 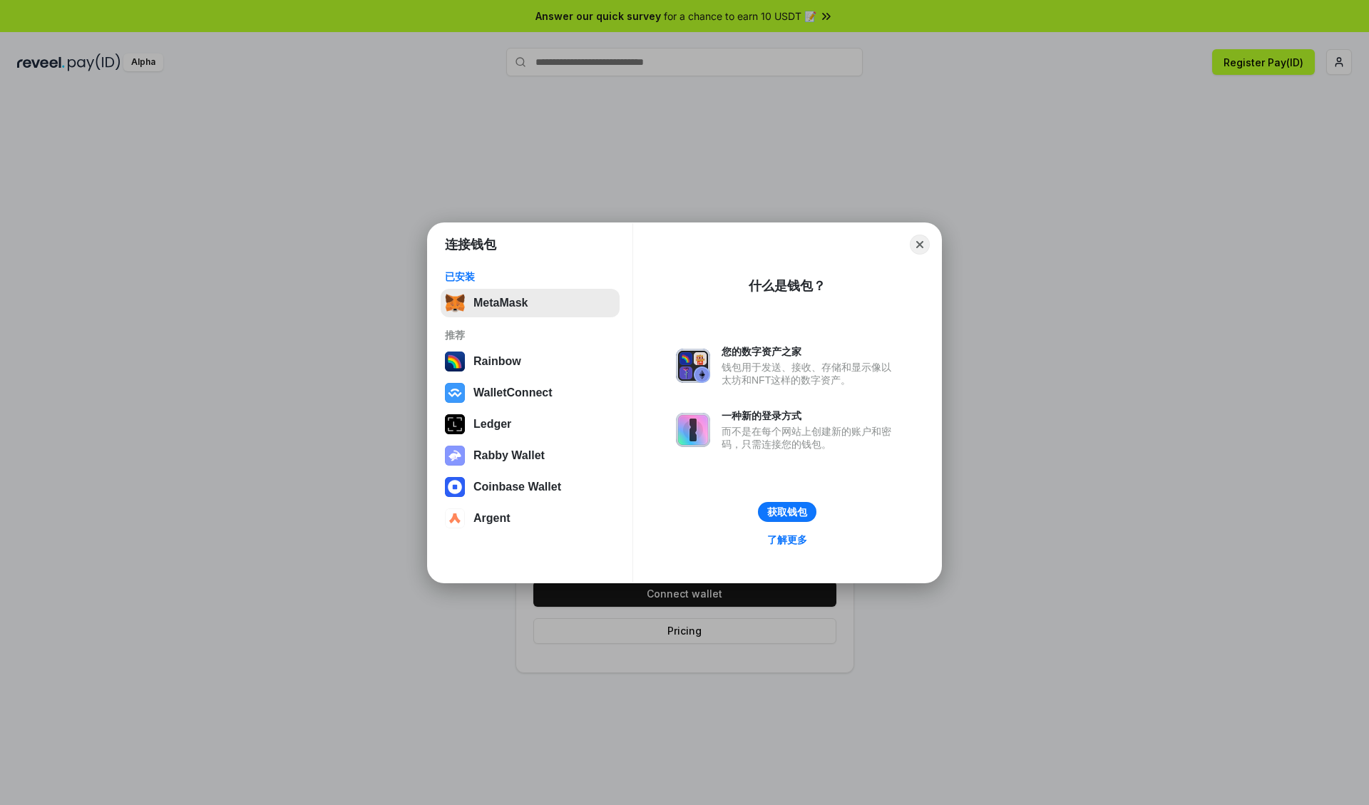 I want to click on div: MetaMask, so click(x=501, y=303).